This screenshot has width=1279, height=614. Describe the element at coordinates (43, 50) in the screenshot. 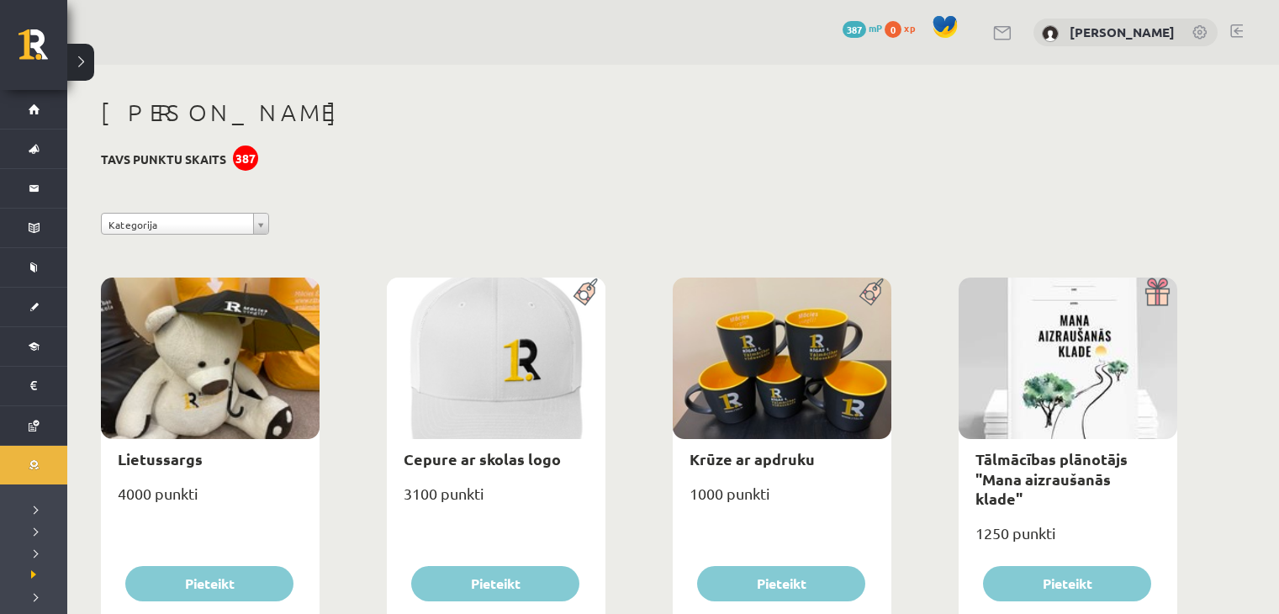

I see `a: Rīgas 1. Tālmācības vidusskola` at that location.